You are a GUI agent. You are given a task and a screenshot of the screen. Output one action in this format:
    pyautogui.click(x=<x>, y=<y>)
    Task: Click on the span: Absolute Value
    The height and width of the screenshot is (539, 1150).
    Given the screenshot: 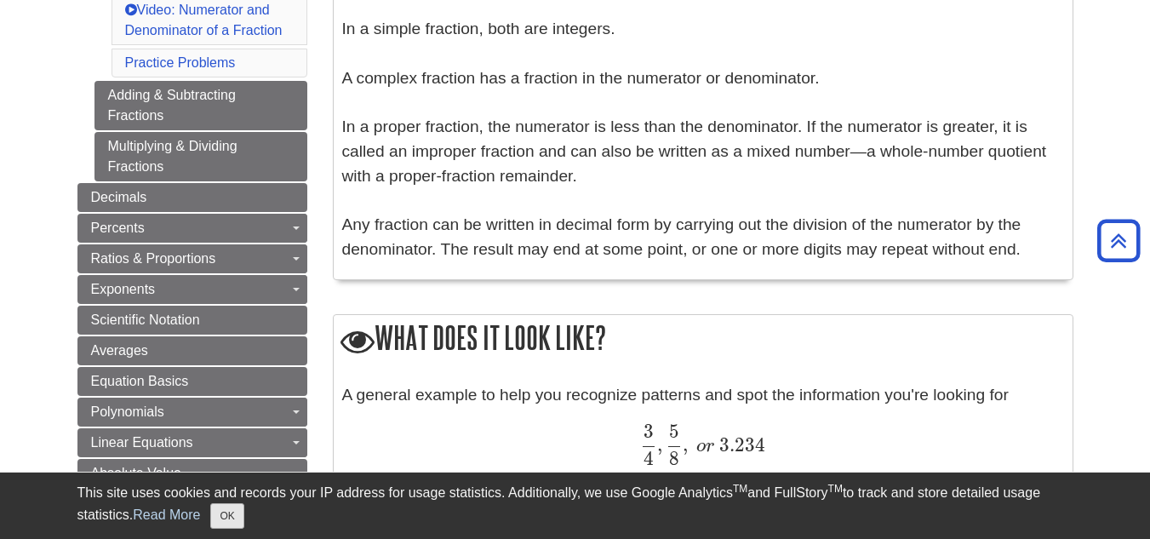 What is the action you would take?
    pyautogui.click(x=136, y=472)
    